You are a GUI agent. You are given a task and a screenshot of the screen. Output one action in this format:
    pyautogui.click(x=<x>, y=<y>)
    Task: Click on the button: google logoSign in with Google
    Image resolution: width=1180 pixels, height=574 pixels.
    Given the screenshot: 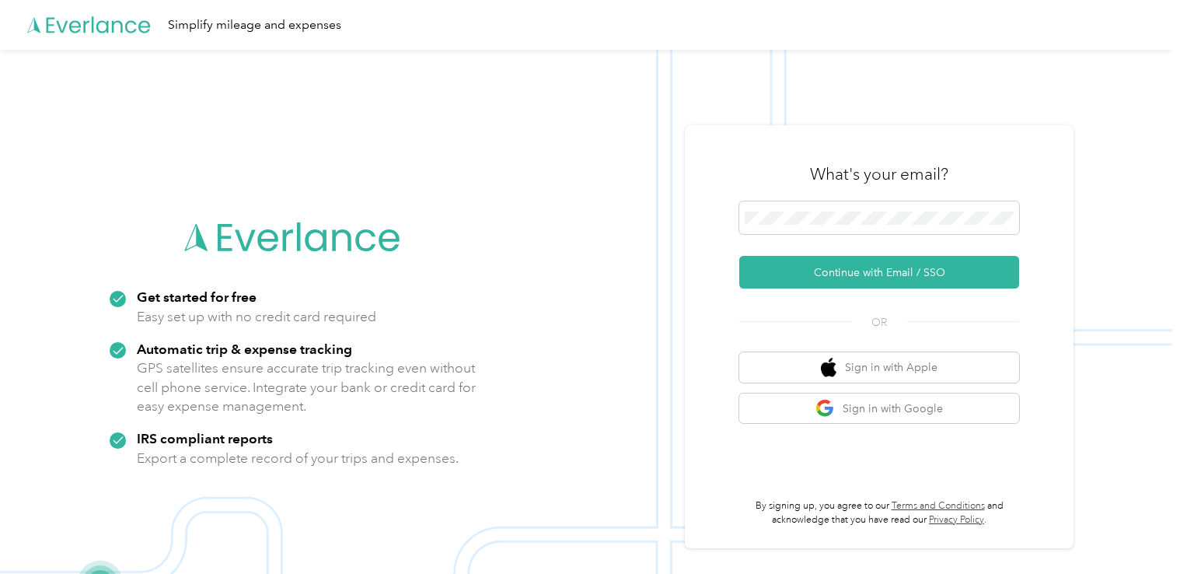 What is the action you would take?
    pyautogui.click(x=879, y=408)
    